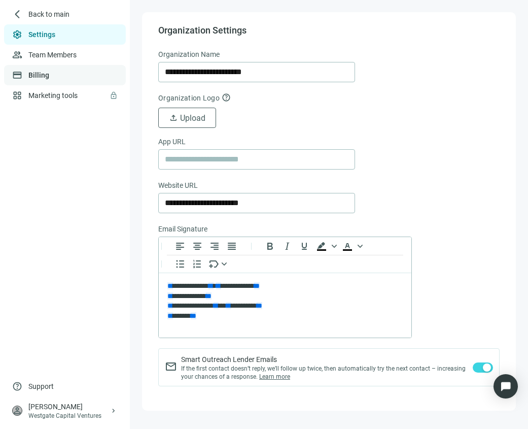 Image resolution: width=528 pixels, height=429 pixels. I want to click on span: Organization Settings, so click(203, 30).